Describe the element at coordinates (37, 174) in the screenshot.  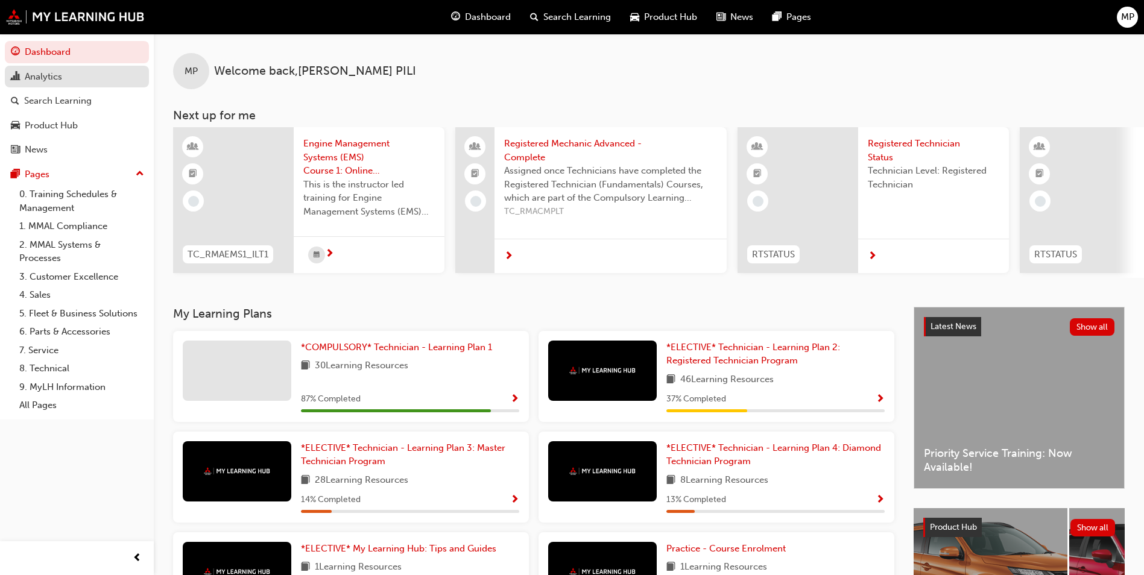
I see `div: Pages` at that location.